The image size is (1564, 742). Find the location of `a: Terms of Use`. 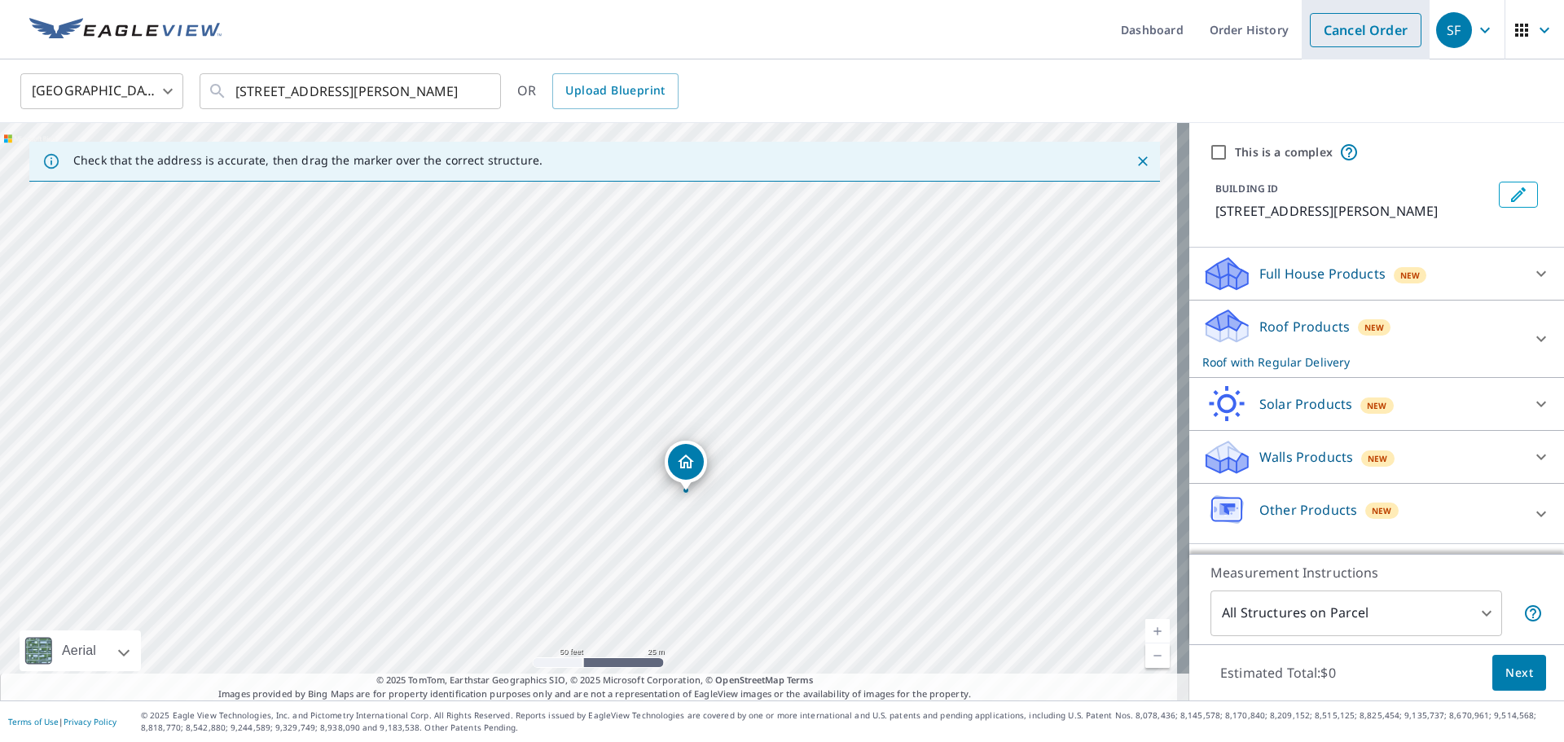

a: Terms of Use is located at coordinates (33, 722).